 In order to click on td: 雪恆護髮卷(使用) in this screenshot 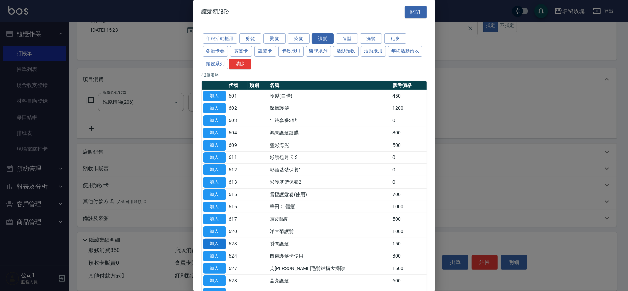, I will do `click(329, 194)`.